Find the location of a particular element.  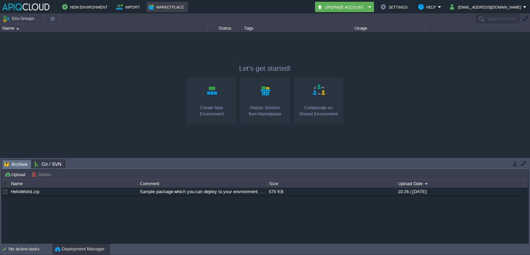

img: APIQCloud is located at coordinates (26, 7).